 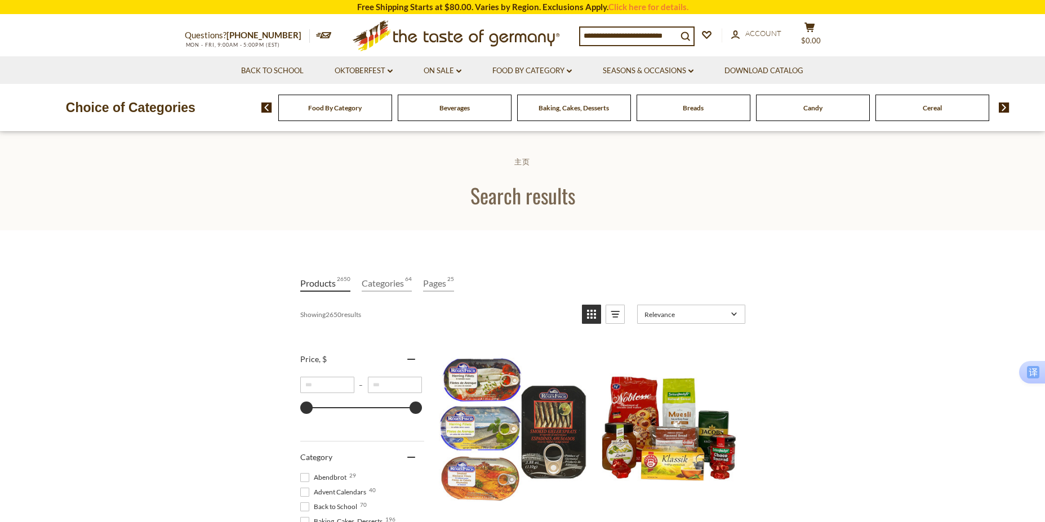 I want to click on span: Price, so click(x=313, y=359).